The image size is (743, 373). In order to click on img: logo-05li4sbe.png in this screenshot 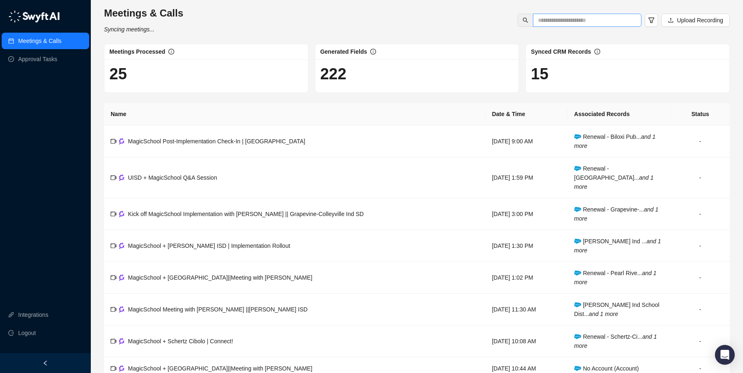, I will do `click(34, 17)`.